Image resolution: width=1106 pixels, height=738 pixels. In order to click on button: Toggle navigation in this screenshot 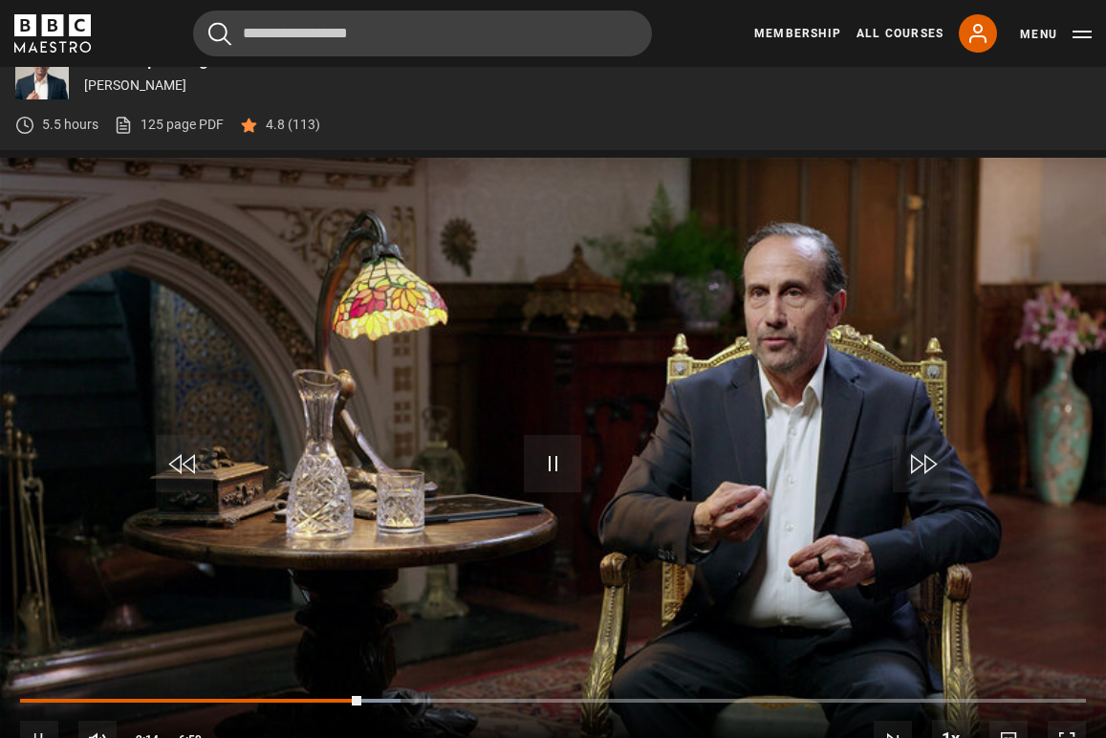, I will do `click(1055, 34)`.